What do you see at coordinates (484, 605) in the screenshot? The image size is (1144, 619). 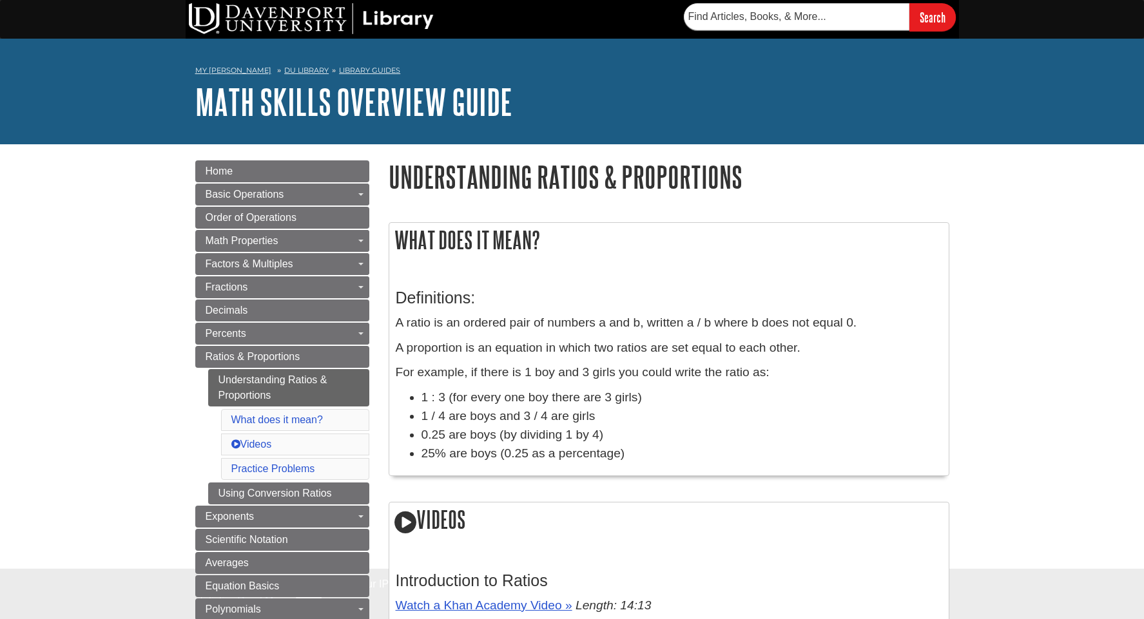 I see `a: Watch a Khan Academy Video »` at bounding box center [484, 605].